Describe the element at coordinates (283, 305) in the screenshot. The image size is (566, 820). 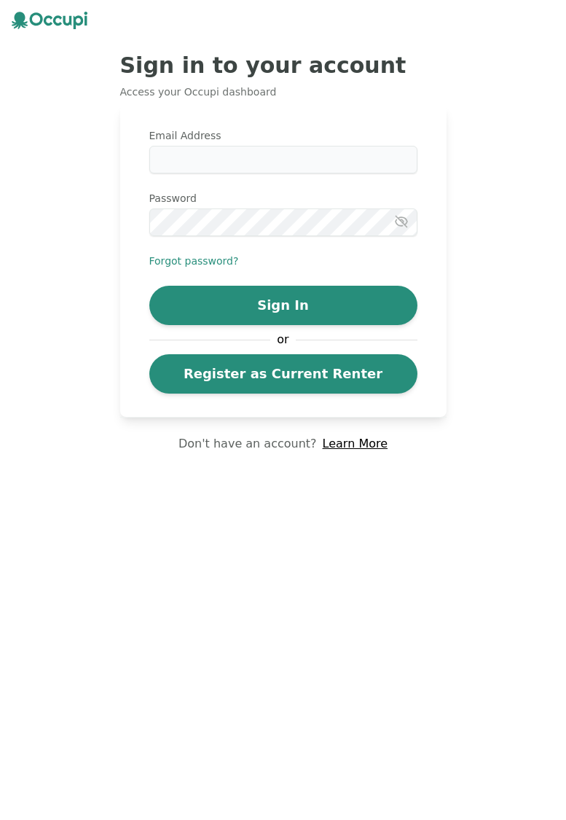
I see `button: Sign In` at that location.